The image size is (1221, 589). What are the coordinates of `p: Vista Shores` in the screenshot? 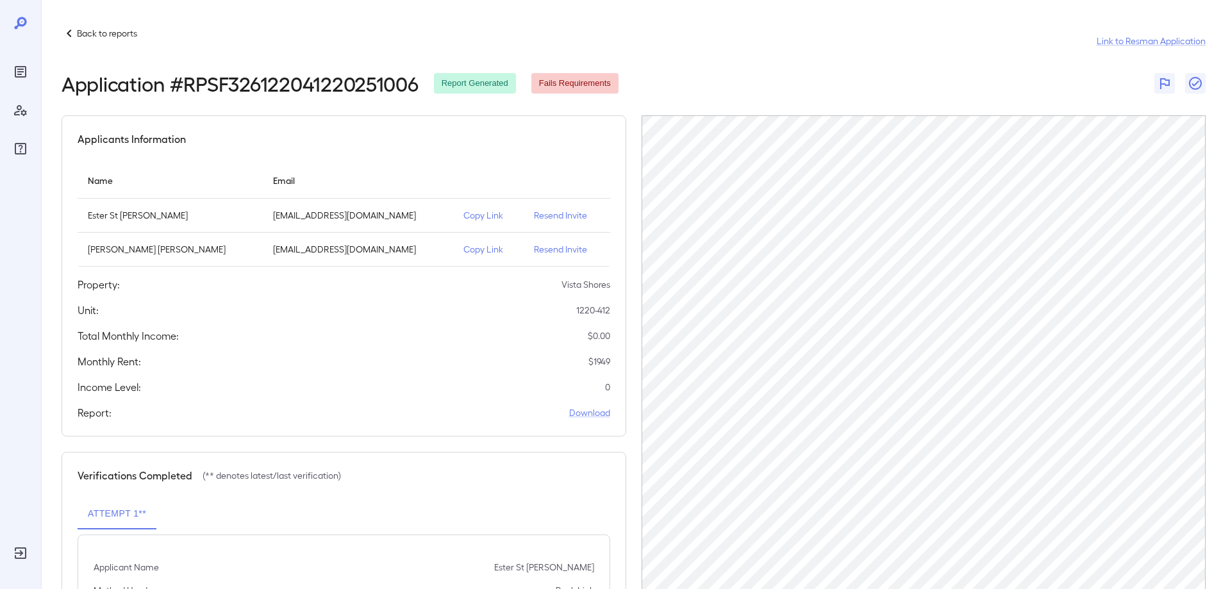 It's located at (586, 284).